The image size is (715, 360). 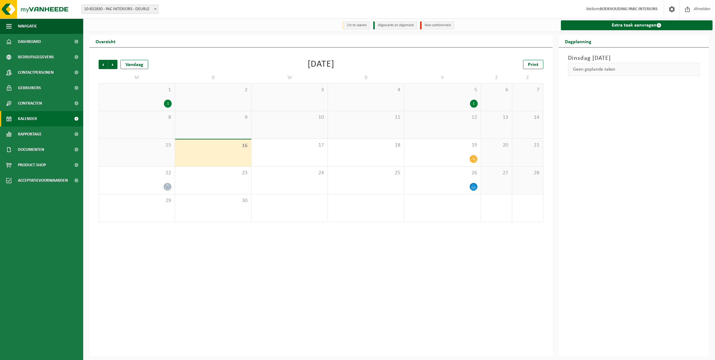 What do you see at coordinates (289, 145) in the screenshot?
I see `span: 17` at bounding box center [289, 145].